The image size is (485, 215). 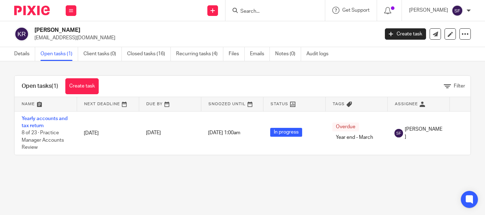 I want to click on a: Closed tasks (16), so click(x=149, y=54).